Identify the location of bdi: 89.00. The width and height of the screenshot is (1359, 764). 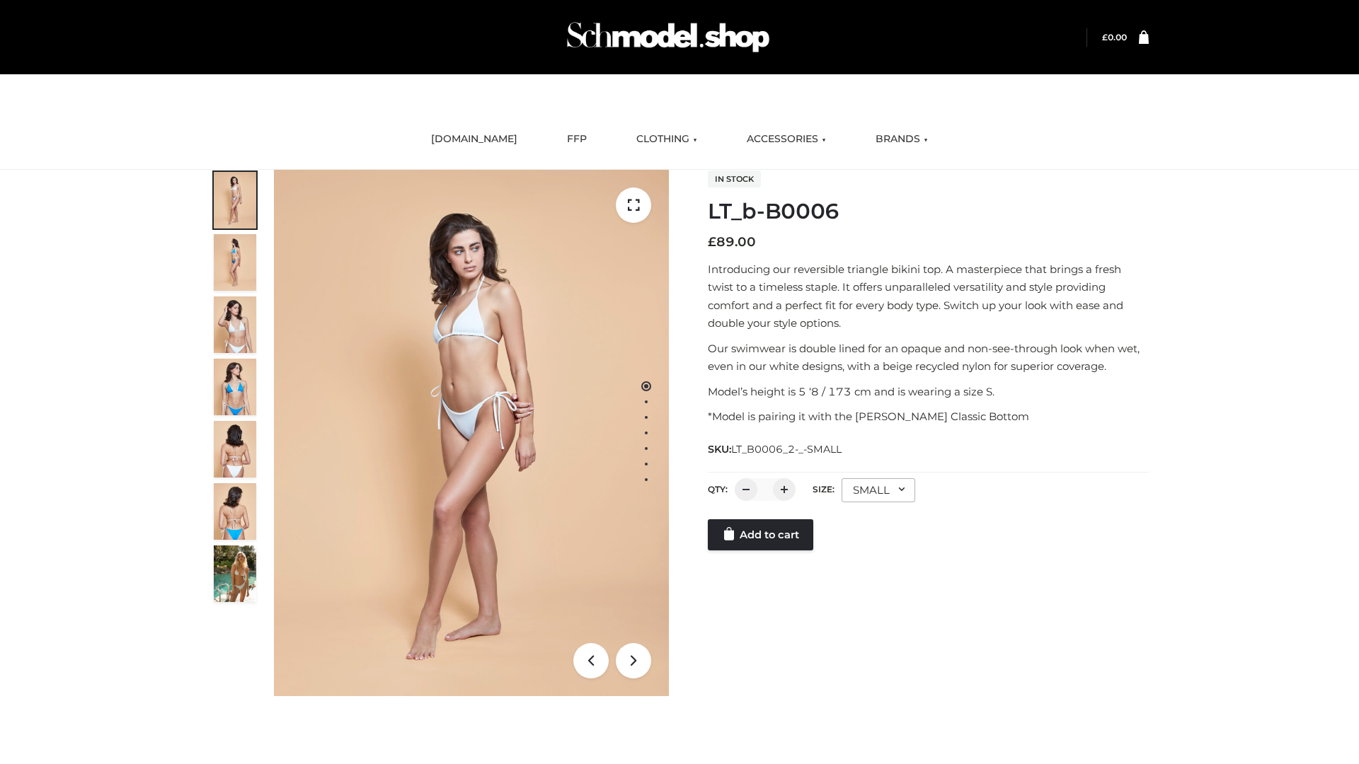
(732, 242).